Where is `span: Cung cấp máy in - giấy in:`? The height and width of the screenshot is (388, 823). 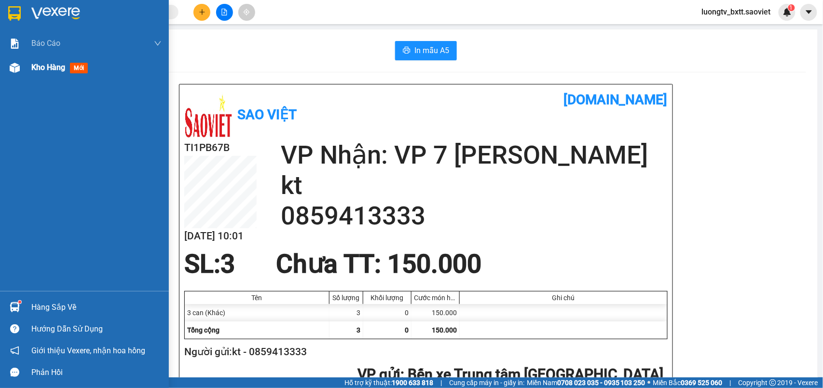 span: Cung cấp máy in - giấy in: is located at coordinates (487, 383).